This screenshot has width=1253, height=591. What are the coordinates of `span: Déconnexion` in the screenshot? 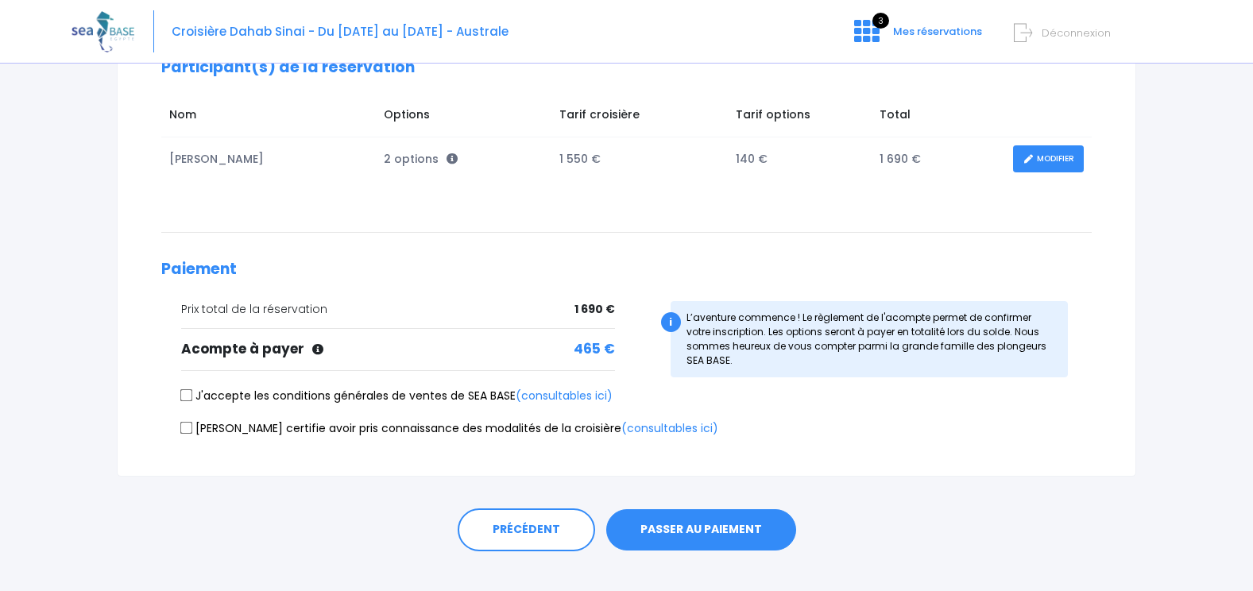 It's located at (1076, 33).